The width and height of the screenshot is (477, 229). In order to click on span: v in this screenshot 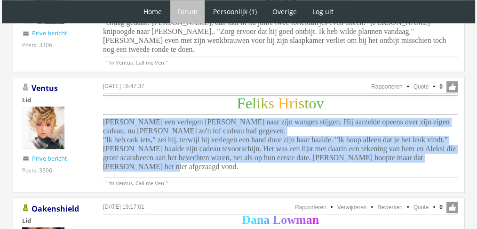, I will do `click(320, 103)`.